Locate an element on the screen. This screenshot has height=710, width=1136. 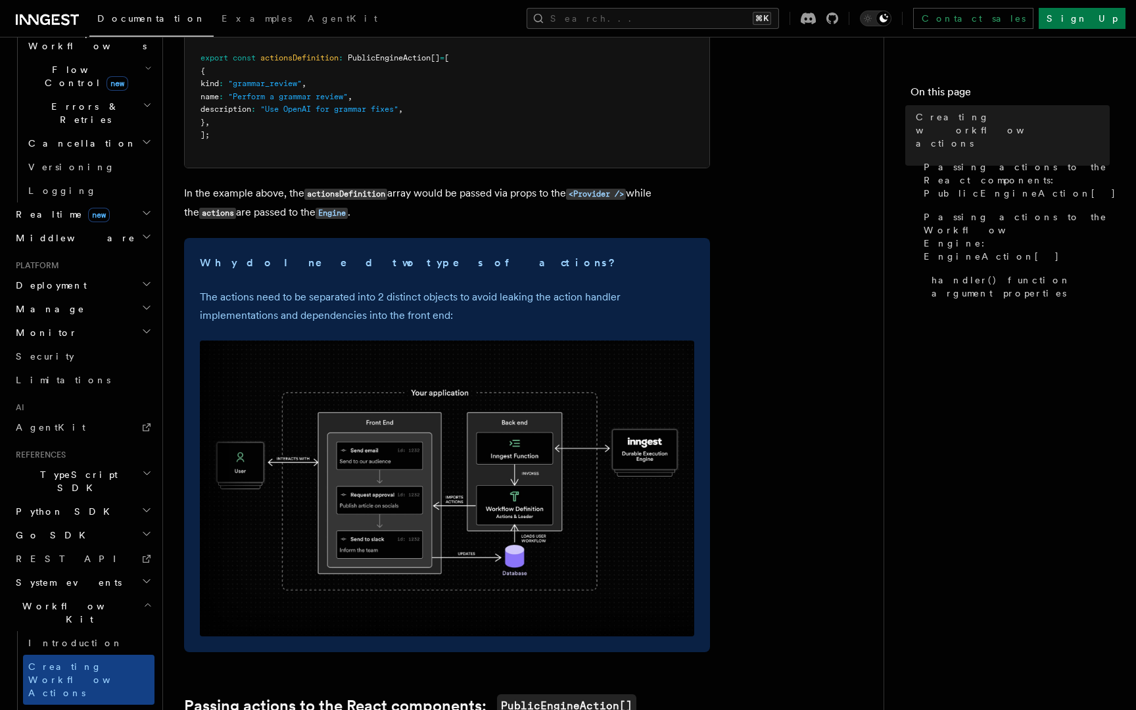
span: Cancellation is located at coordinates (80, 143).